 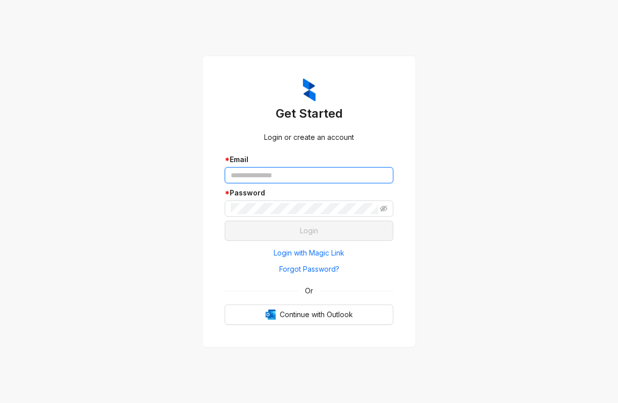 What do you see at coordinates (309, 137) in the screenshot?
I see `div: Login or create an account` at bounding box center [309, 137].